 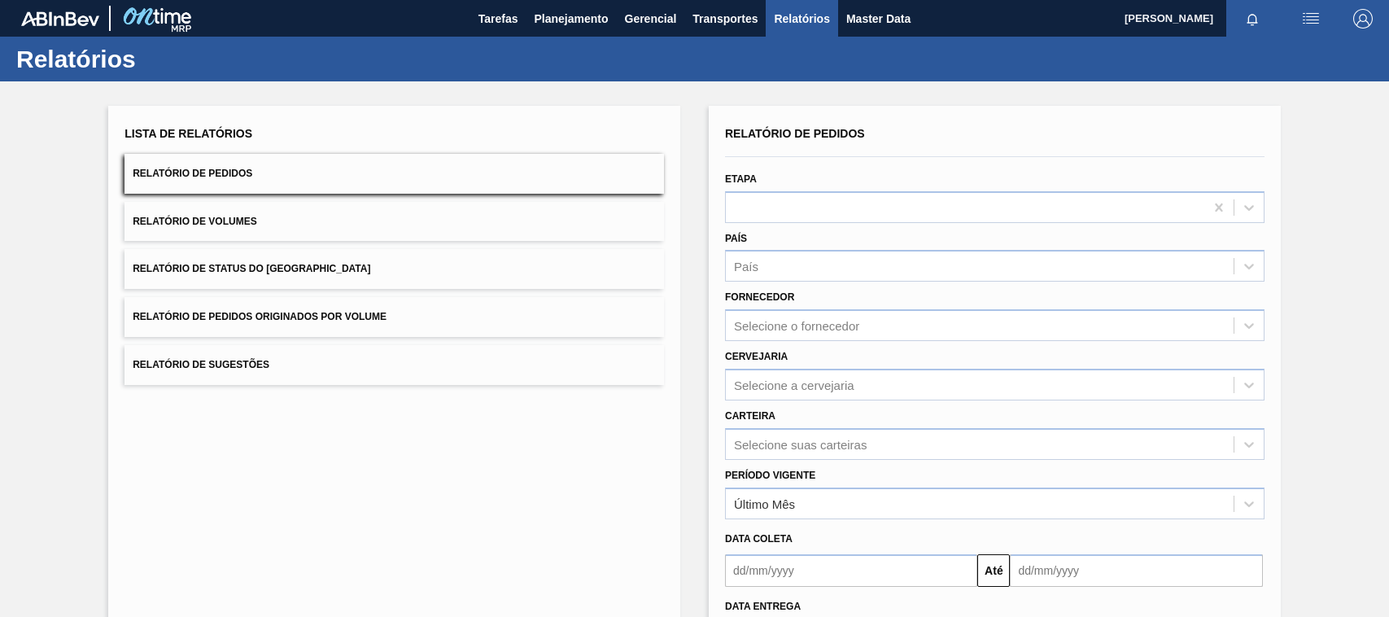 What do you see at coordinates (756, 357) in the screenshot?
I see `label: Cervejaria` at bounding box center [756, 357].